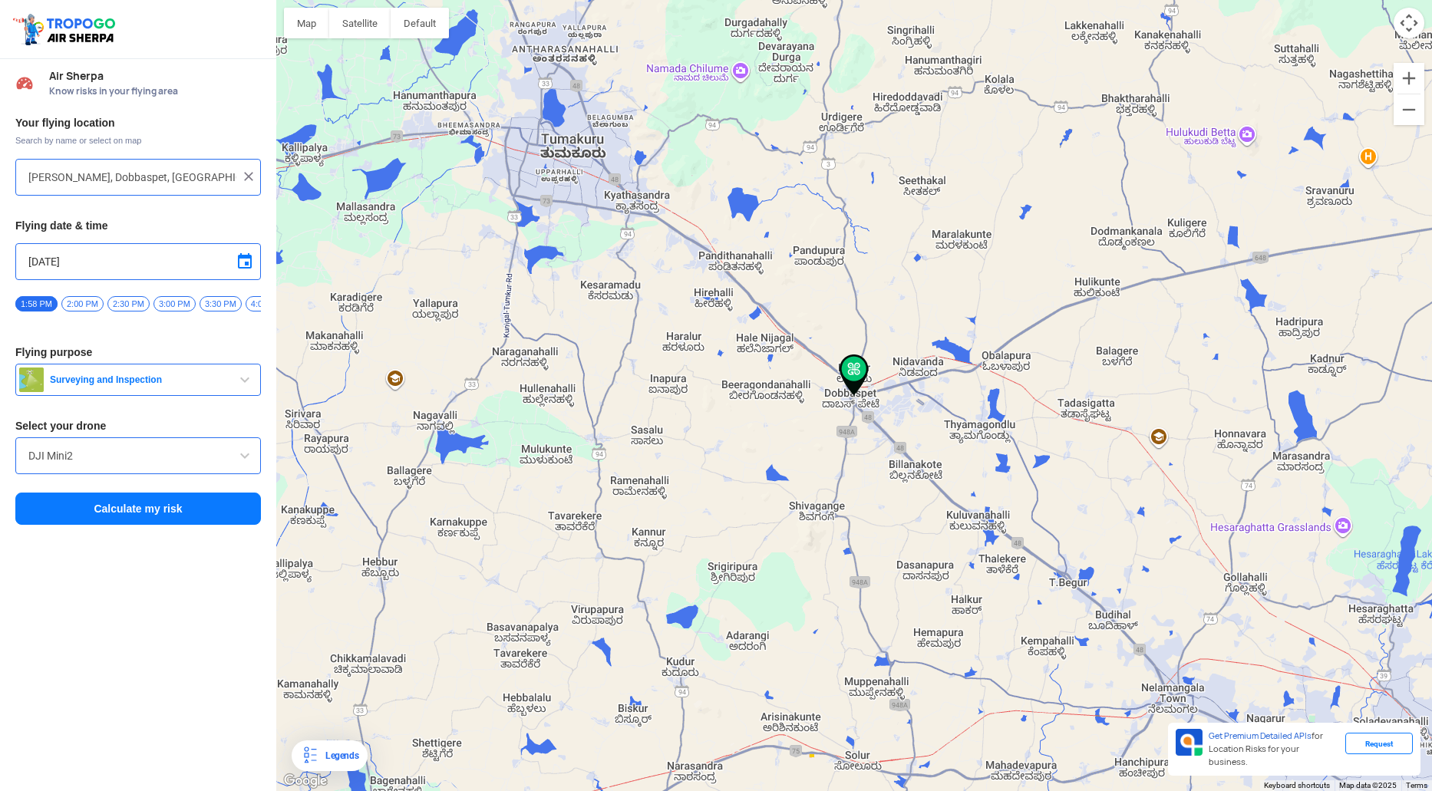 This screenshot has height=791, width=1432. Describe the element at coordinates (138, 352) in the screenshot. I see `h3: Flying purpose` at that location.